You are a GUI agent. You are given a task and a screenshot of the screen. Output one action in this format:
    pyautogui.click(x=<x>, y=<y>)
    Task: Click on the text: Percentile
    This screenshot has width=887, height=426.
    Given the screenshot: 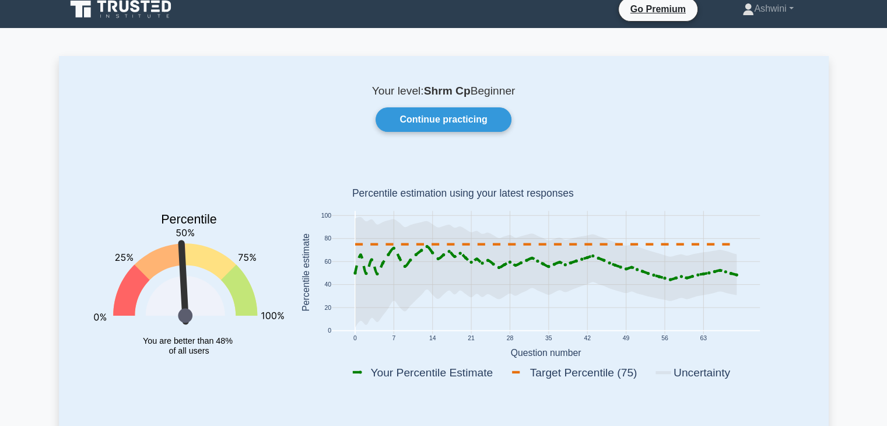 What is the action you would take?
    pyautogui.click(x=189, y=220)
    